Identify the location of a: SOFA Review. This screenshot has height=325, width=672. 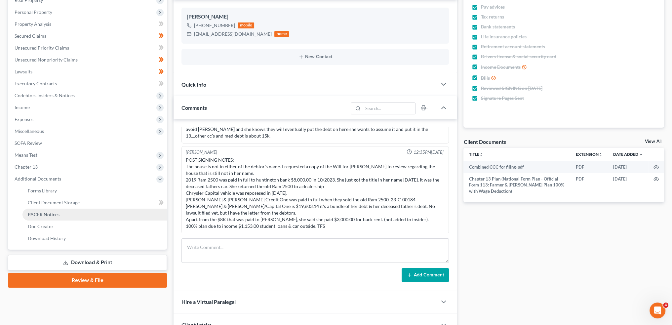
(88, 143).